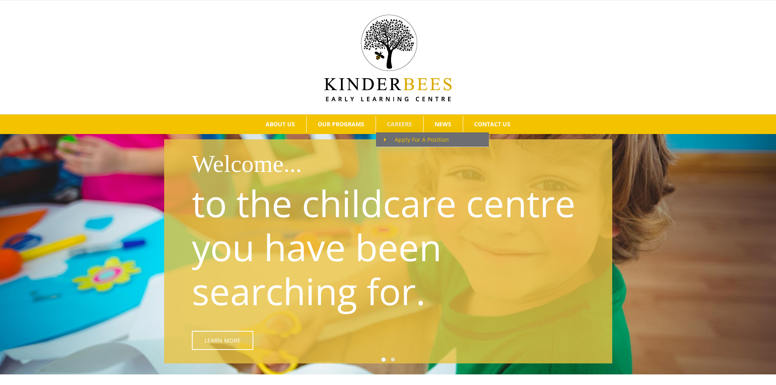  I want to click on span: CAREERS, so click(399, 124).